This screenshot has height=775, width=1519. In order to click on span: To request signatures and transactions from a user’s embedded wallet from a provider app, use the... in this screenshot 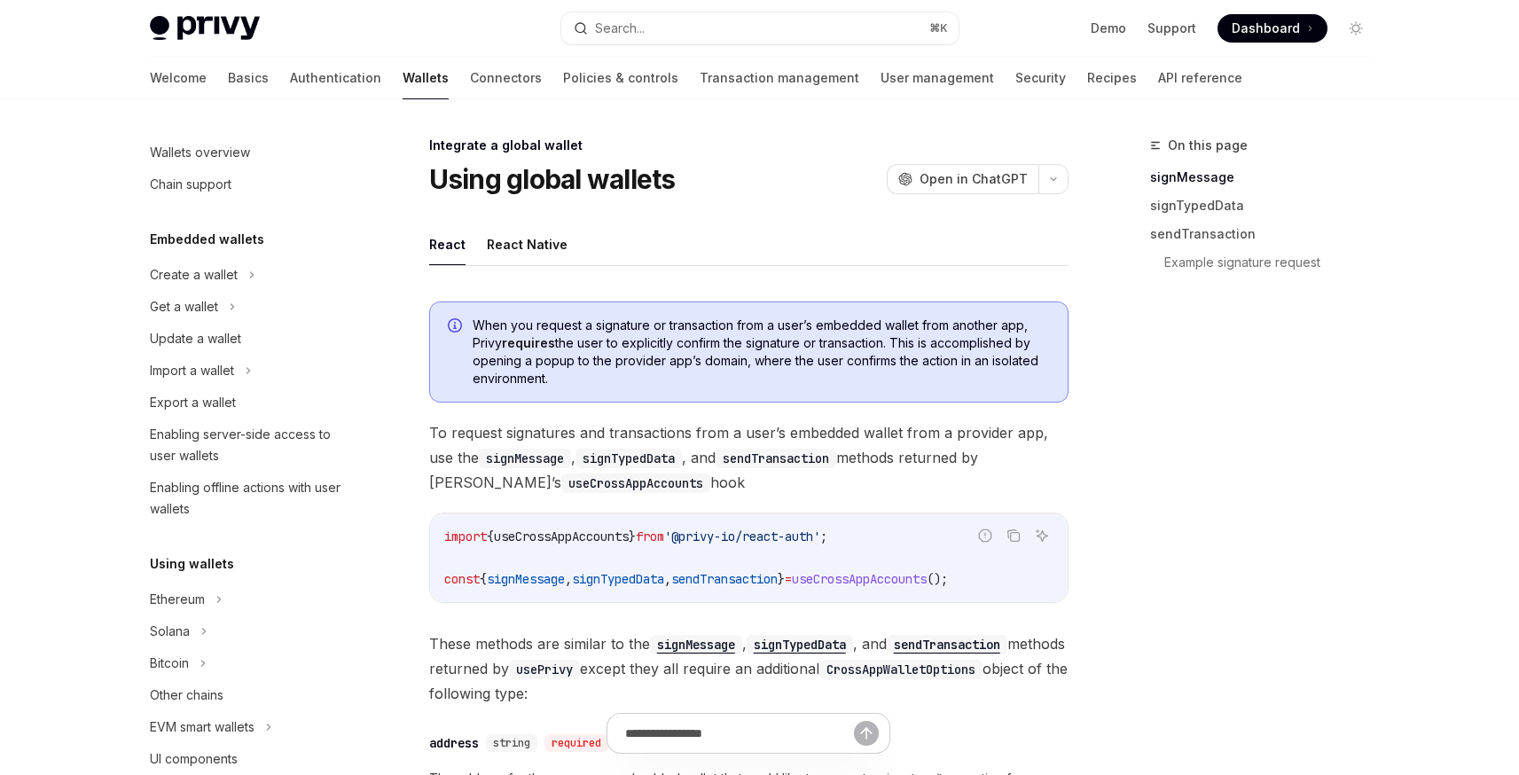, I will do `click(748, 457)`.